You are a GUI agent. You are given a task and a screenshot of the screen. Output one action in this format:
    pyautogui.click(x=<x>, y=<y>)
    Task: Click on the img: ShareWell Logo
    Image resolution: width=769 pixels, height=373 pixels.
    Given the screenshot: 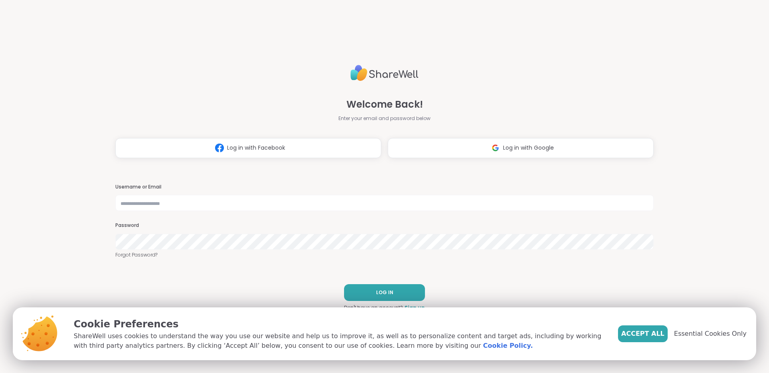 What is the action you would take?
    pyautogui.click(x=384, y=73)
    